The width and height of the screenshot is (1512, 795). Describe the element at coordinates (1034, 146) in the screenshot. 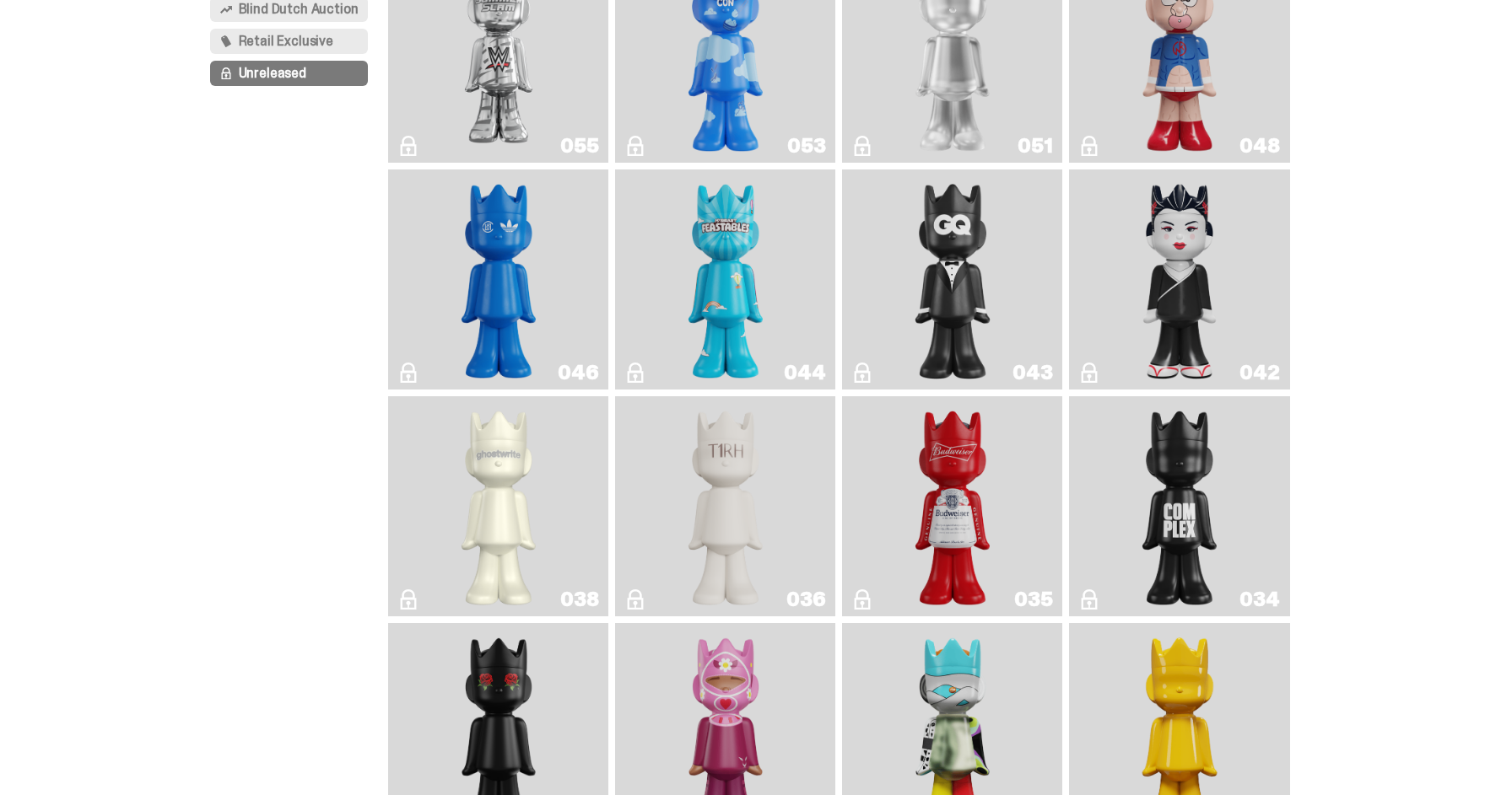

I see `div: 051` at that location.